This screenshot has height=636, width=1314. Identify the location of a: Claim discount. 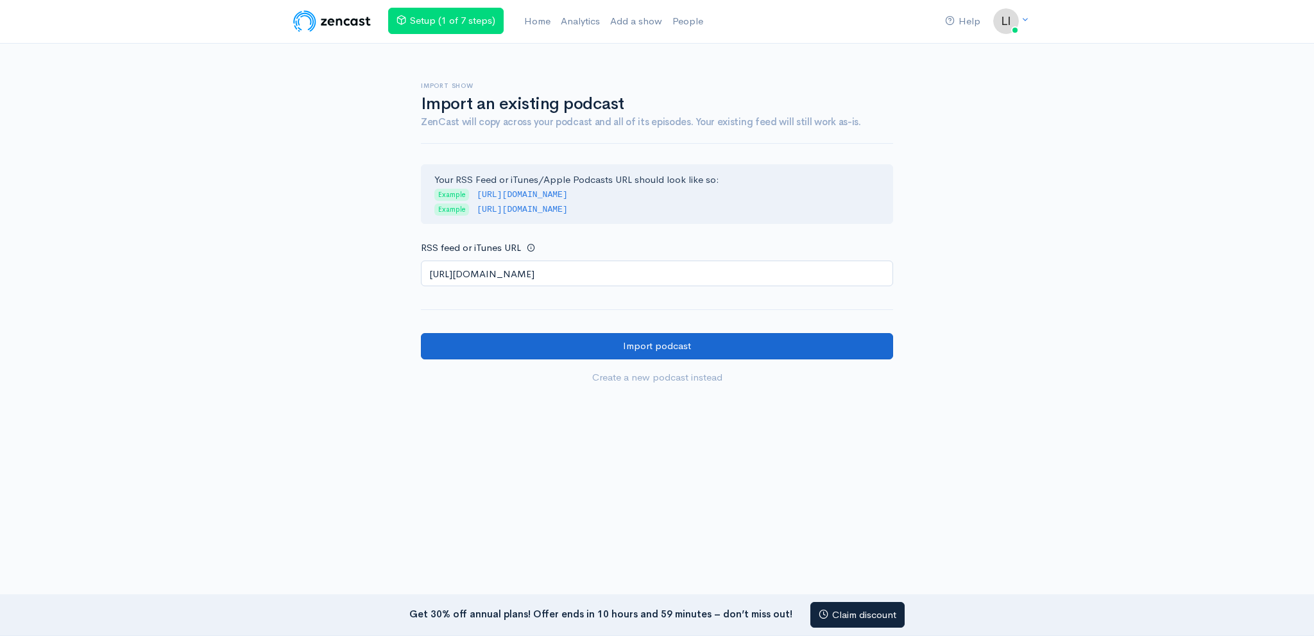
(857, 615).